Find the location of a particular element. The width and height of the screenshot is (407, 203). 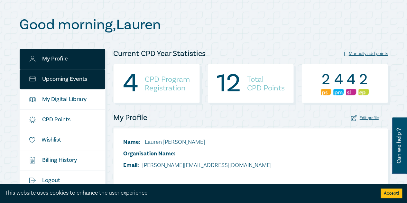

h4: My Profile is located at coordinates (130, 118).